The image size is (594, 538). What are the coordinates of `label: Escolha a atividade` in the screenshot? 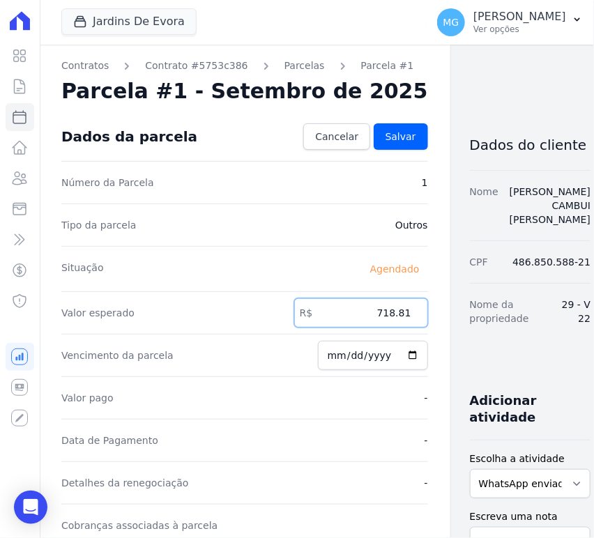 It's located at (531, 459).